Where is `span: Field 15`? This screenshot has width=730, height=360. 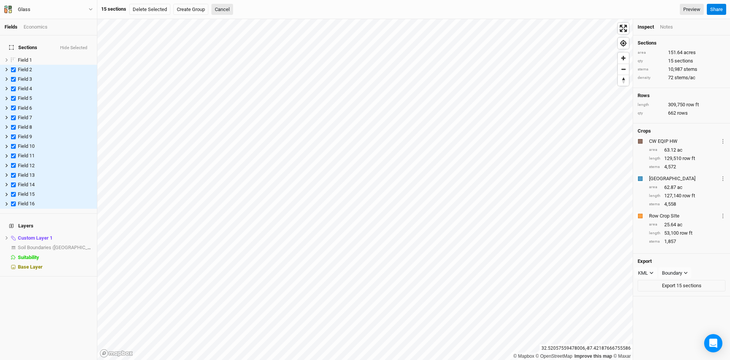 span: Field 15 is located at coordinates (26, 194).